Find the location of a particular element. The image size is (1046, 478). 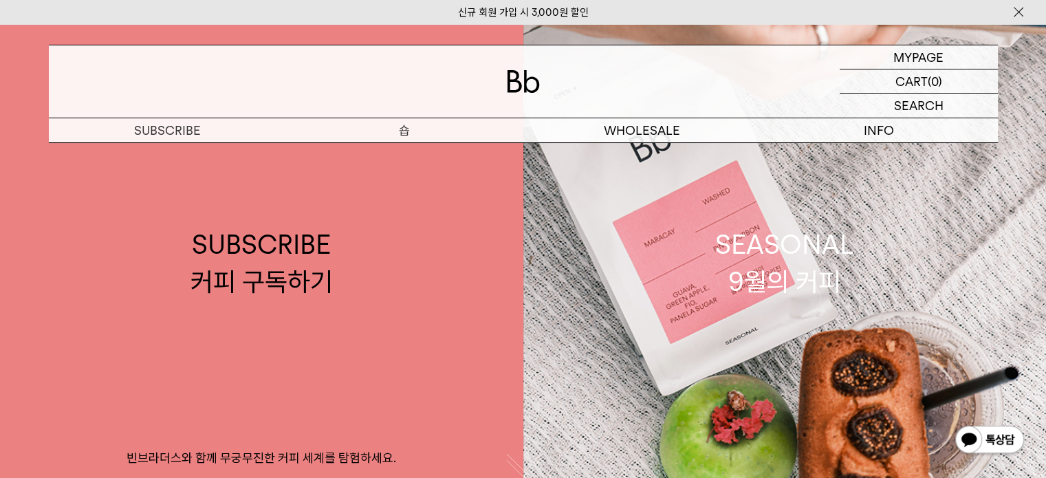

img: 로고 is located at coordinates (524, 81).